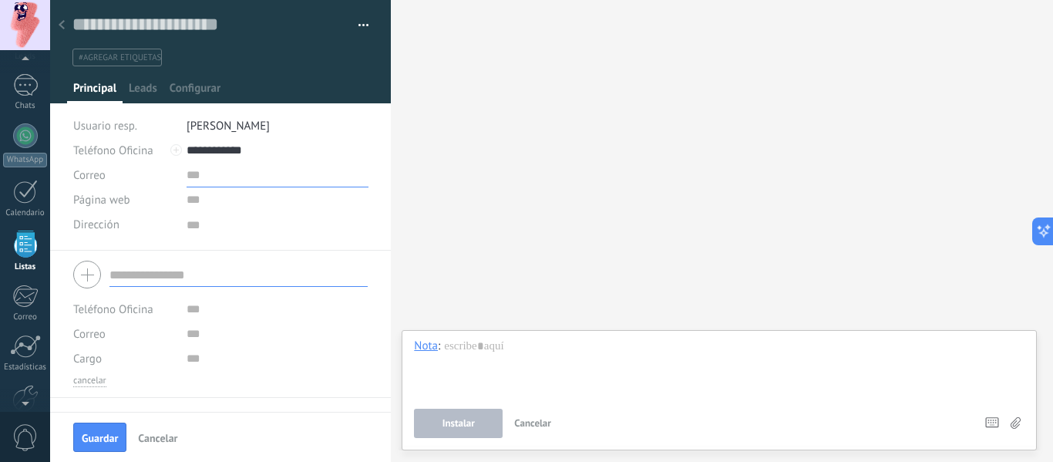 Image resolution: width=1053 pixels, height=462 pixels. What do you see at coordinates (102, 200) in the screenshot?
I see `span: Página web` at bounding box center [102, 200].